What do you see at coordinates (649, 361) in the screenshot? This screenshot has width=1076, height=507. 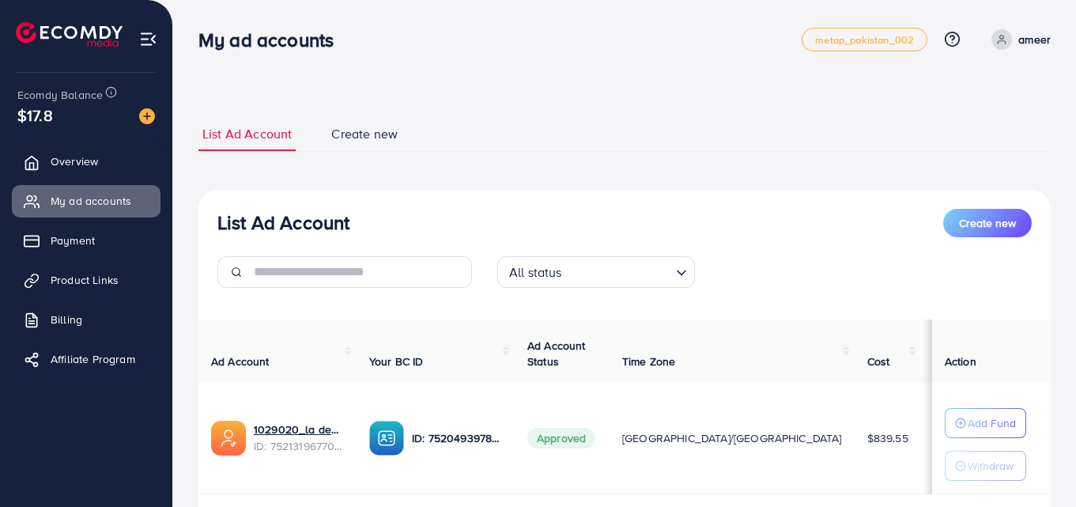 I see `span: Time Zone` at bounding box center [649, 361].